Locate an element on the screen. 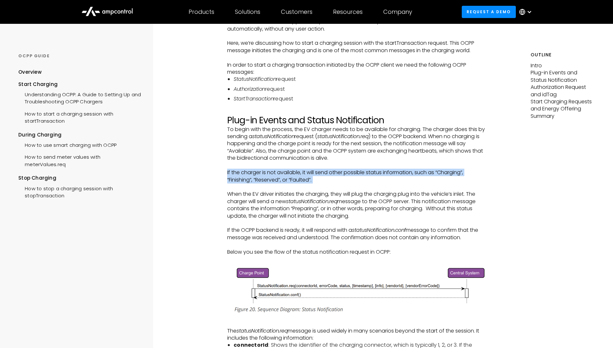 The height and width of the screenshot is (348, 613). div: How to stop a charging session with stopTransaction is located at coordinates (79, 191).